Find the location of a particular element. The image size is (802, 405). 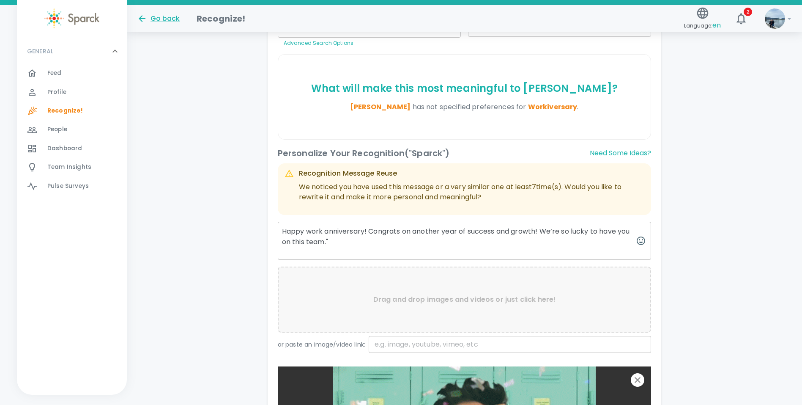

span: Team Insights is located at coordinates (69, 167).